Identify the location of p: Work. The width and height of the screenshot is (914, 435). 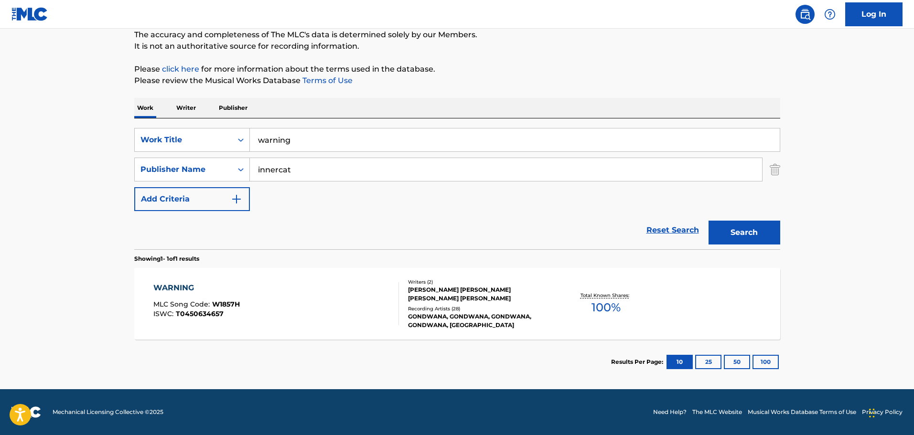
(145, 108).